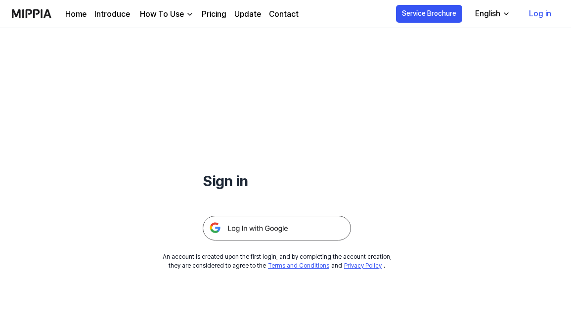 The image size is (571, 318). What do you see at coordinates (363, 266) in the screenshot?
I see `a: Privacy Policy` at bounding box center [363, 266].